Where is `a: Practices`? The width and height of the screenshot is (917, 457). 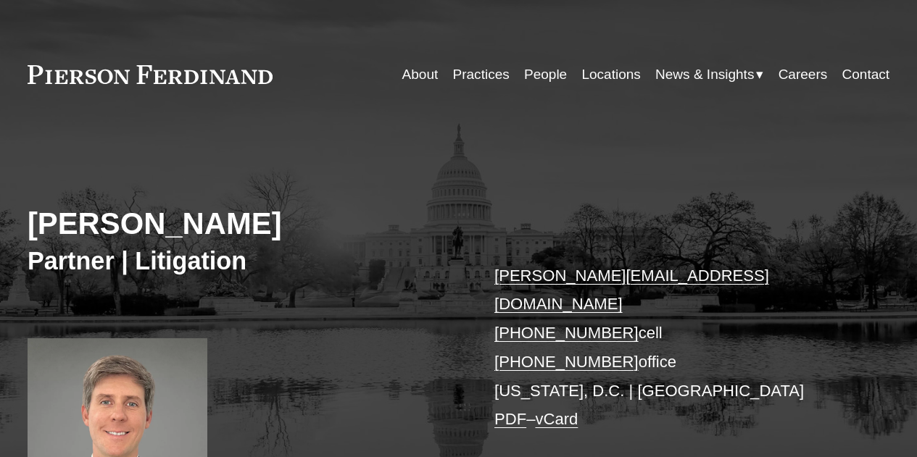 a: Practices is located at coordinates (481, 75).